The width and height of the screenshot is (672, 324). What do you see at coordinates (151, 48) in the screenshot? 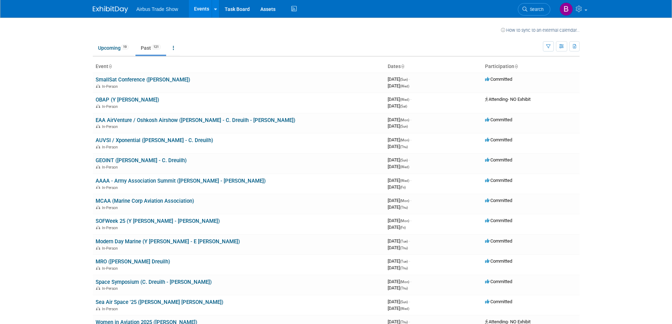
I see `a: Past121` at bounding box center [151, 48].